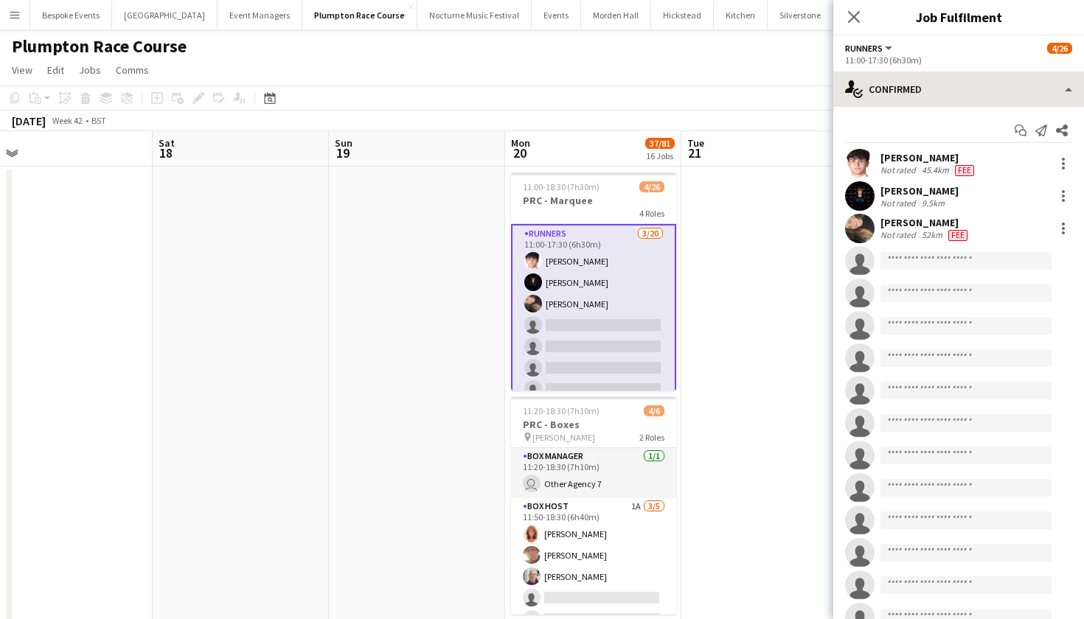  What do you see at coordinates (935, 170) in the screenshot?
I see `div: 45.4km` at bounding box center [935, 170].